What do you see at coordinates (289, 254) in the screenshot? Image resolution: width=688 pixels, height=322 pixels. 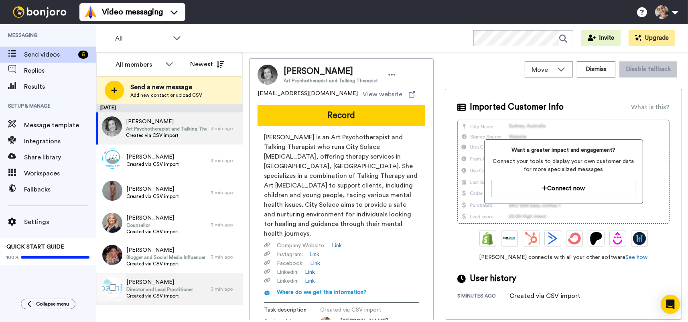 I see `span: Instagram :` at bounding box center [289, 254].